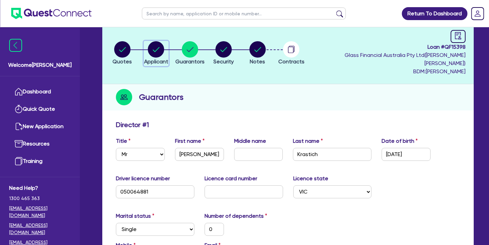 The image size is (489, 245). What do you see at coordinates (40, 198) in the screenshot?
I see `span: 1300 465 363` at bounding box center [40, 198].